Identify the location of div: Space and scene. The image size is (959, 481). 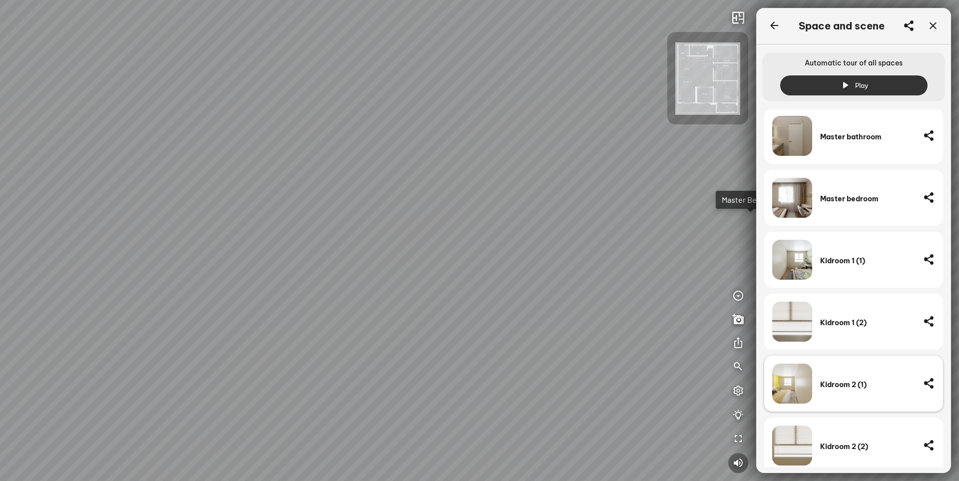
(842, 26).